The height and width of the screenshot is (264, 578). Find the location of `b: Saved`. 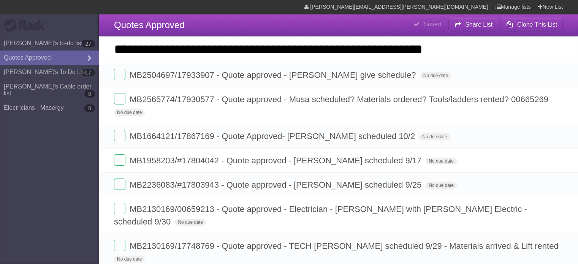

b: Saved is located at coordinates (432, 24).